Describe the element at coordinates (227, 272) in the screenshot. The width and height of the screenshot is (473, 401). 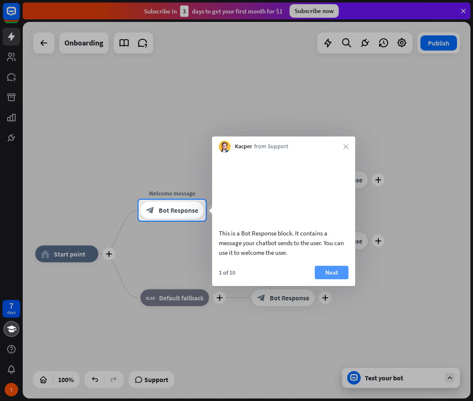
I see `div: 1 of 10` at that location.